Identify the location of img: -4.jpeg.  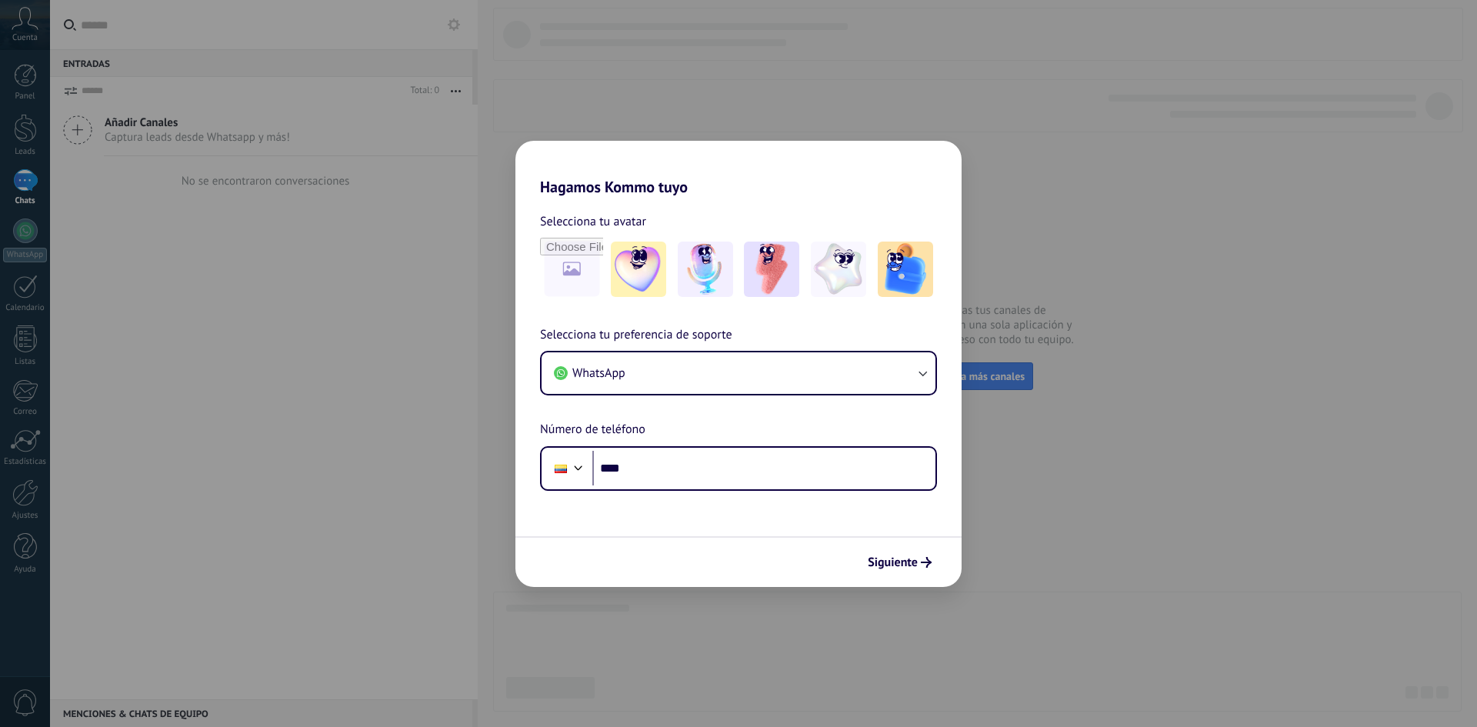
(839, 269).